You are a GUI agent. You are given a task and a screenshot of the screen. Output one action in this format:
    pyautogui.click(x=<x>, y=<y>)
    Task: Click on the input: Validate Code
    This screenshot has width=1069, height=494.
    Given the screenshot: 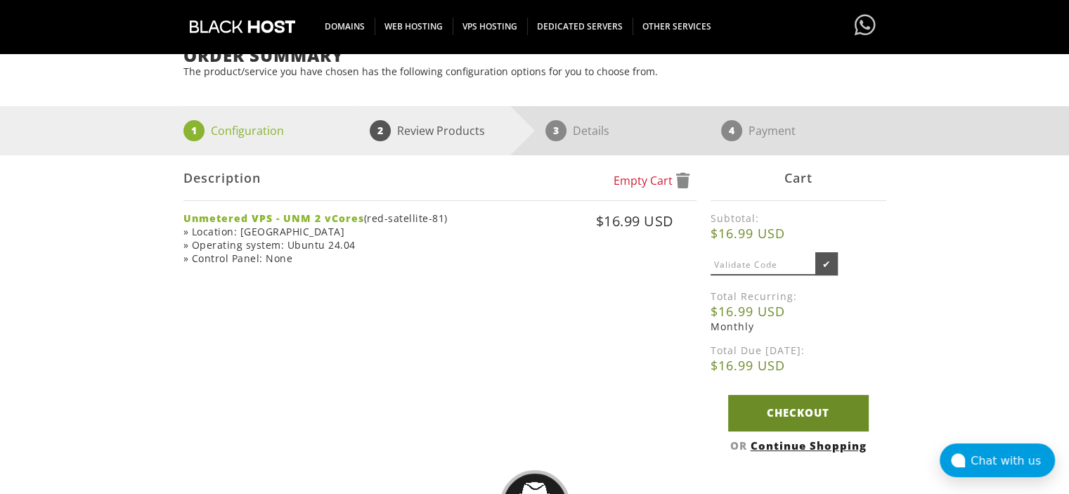 What is the action you would take?
    pyautogui.click(x=763, y=265)
    